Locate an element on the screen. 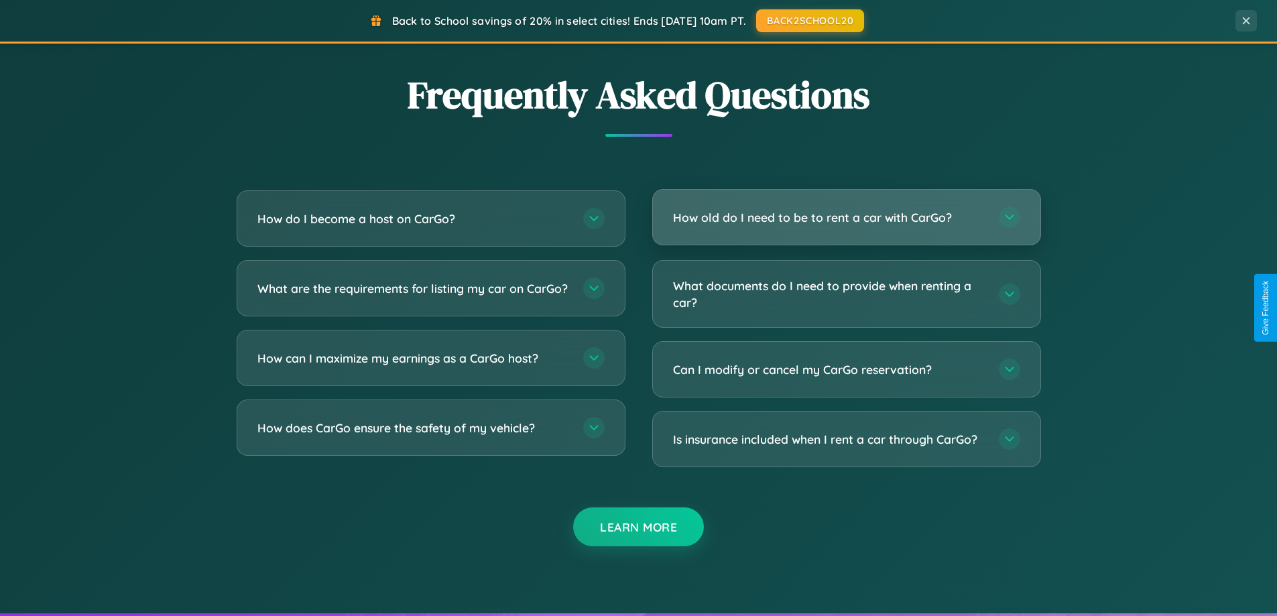 The image size is (1277, 616). h3: What documents do I need to provide when renting a car? is located at coordinates (829, 294).